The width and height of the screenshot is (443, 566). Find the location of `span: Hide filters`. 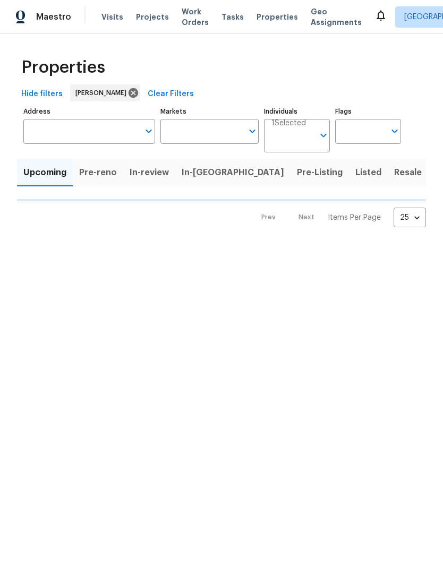

span: Hide filters is located at coordinates (42, 94).